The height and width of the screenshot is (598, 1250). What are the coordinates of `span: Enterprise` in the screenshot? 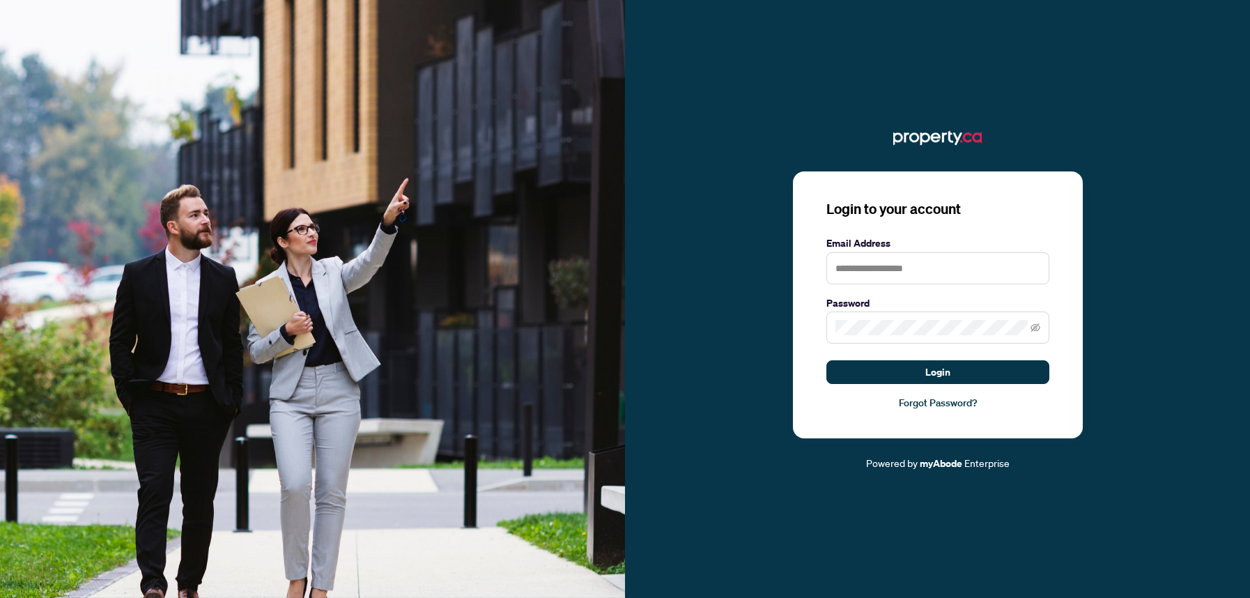 It's located at (986, 463).